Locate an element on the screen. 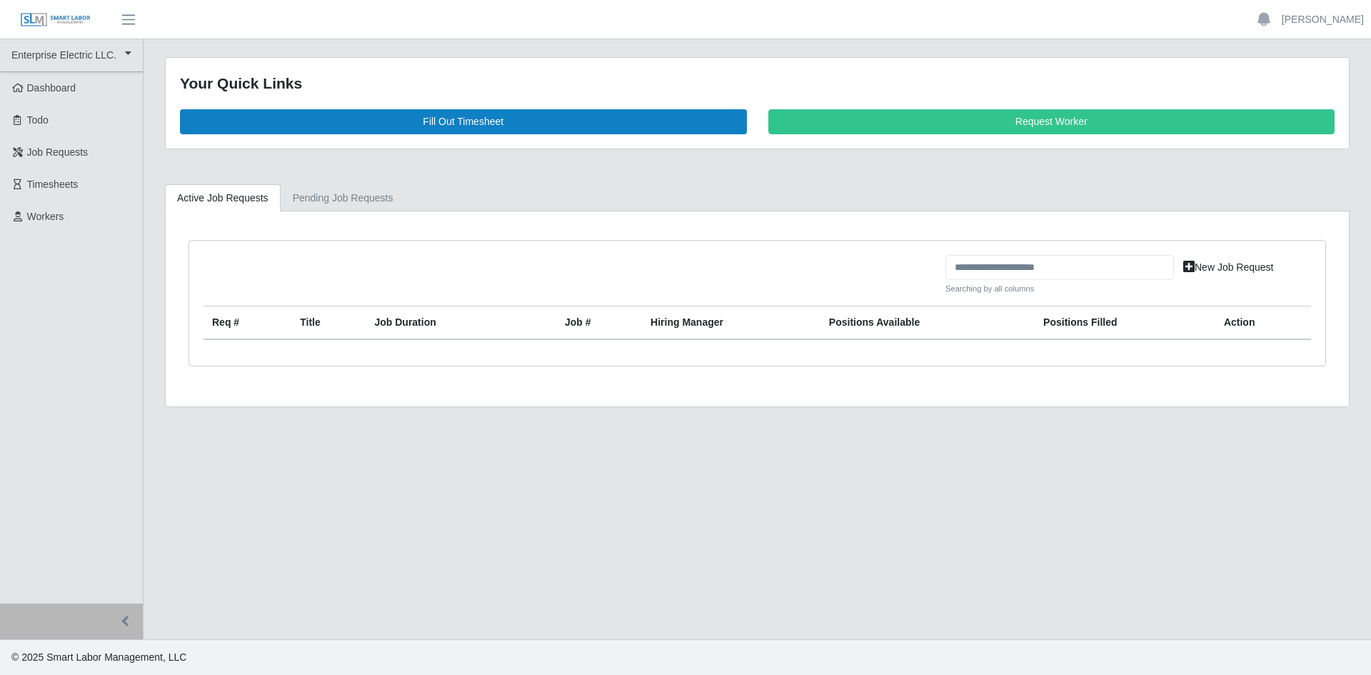 The image size is (1371, 675). th: Title is located at coordinates (329, 323).